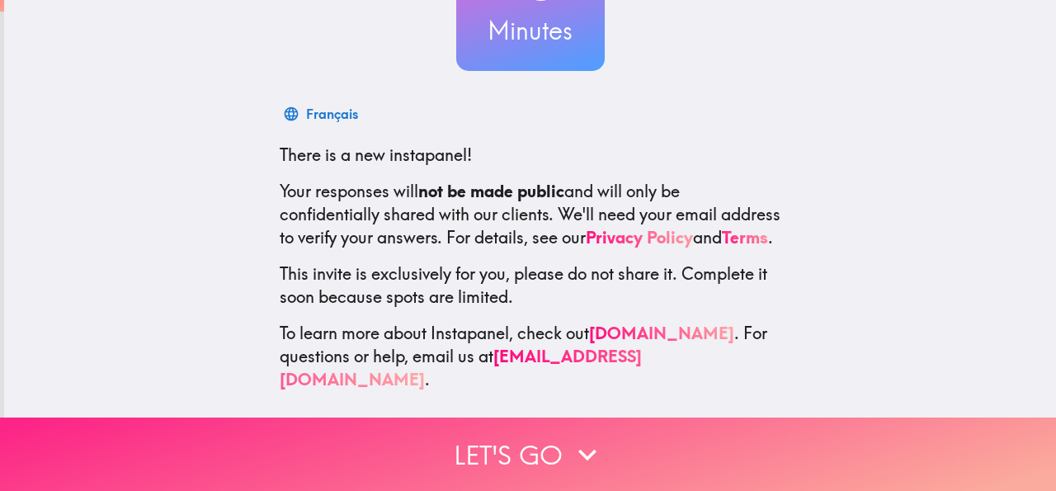  I want to click on p: To learn more about Instapanel, check out . For questions or help, email us at ., so click(531, 357).